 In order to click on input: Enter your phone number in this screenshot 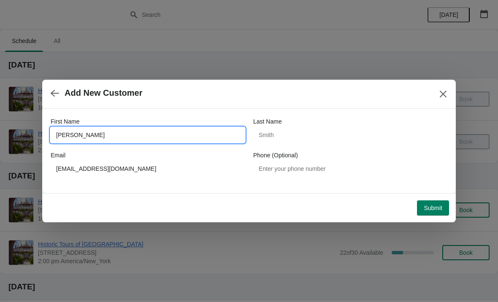, I will do `click(350, 169)`.